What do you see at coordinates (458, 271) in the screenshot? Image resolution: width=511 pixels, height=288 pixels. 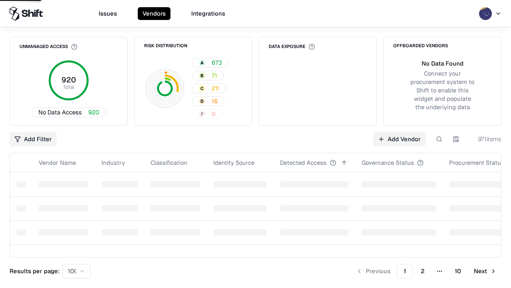 I see `button: 10` at bounding box center [458, 271].